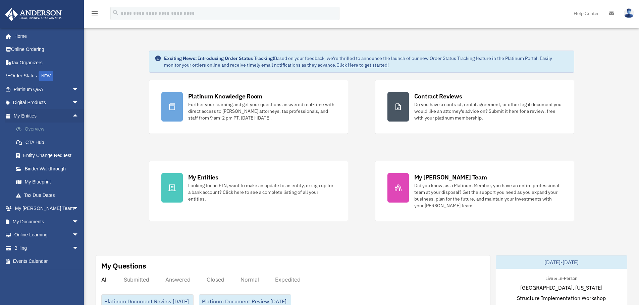 The width and height of the screenshot is (639, 305). What do you see at coordinates (629, 13) in the screenshot?
I see `img: User Pic` at bounding box center [629, 13].